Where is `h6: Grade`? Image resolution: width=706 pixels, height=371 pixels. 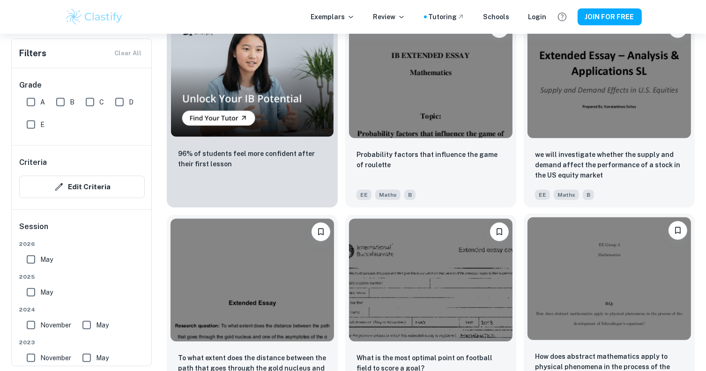
h6: Grade is located at coordinates (82, 85).